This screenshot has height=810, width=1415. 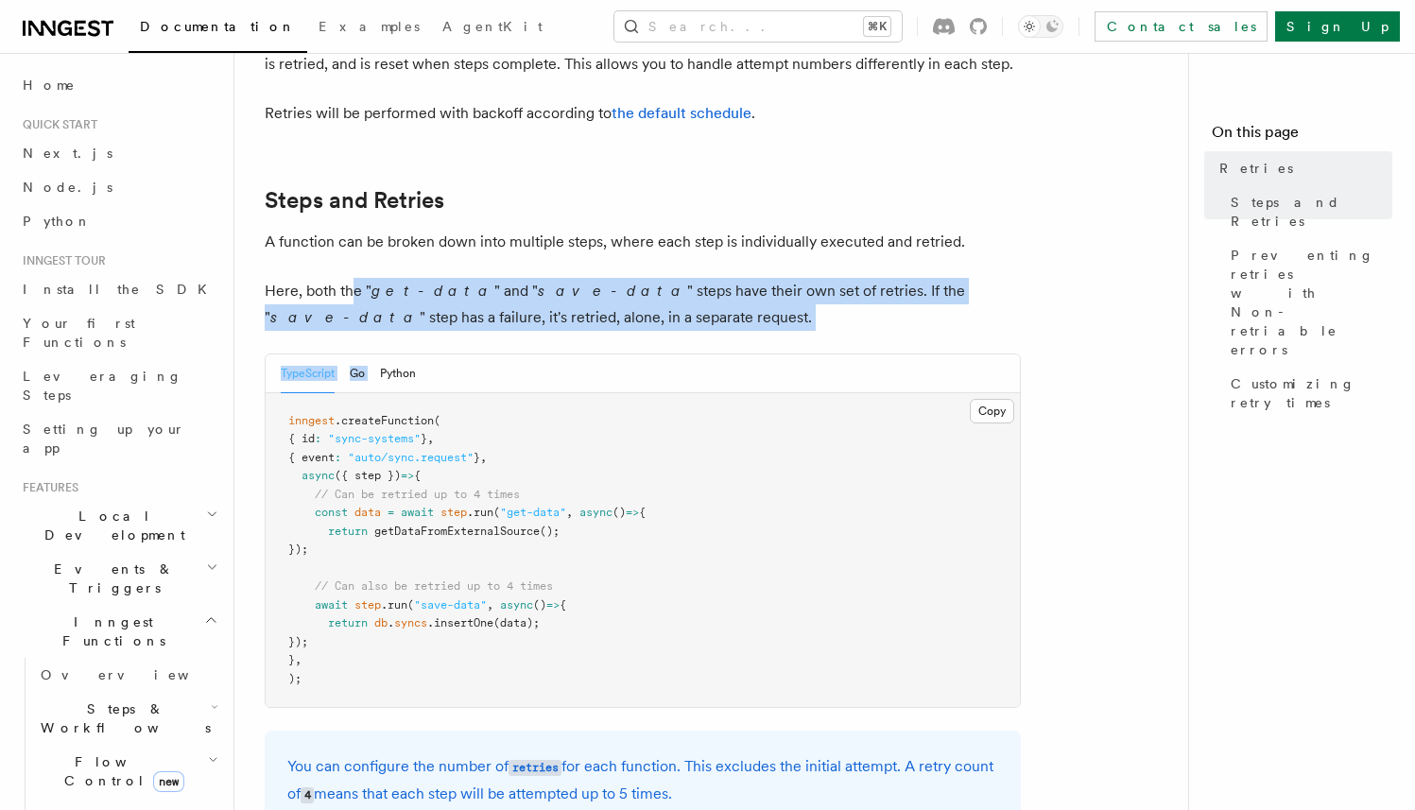 I want to click on a: Your first Functions, so click(x=118, y=333).